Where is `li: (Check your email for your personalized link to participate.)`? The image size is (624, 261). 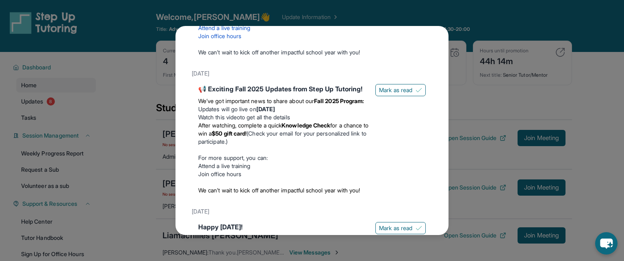 li: (Check your email for your personalized link to participate.) is located at coordinates (284, 134).